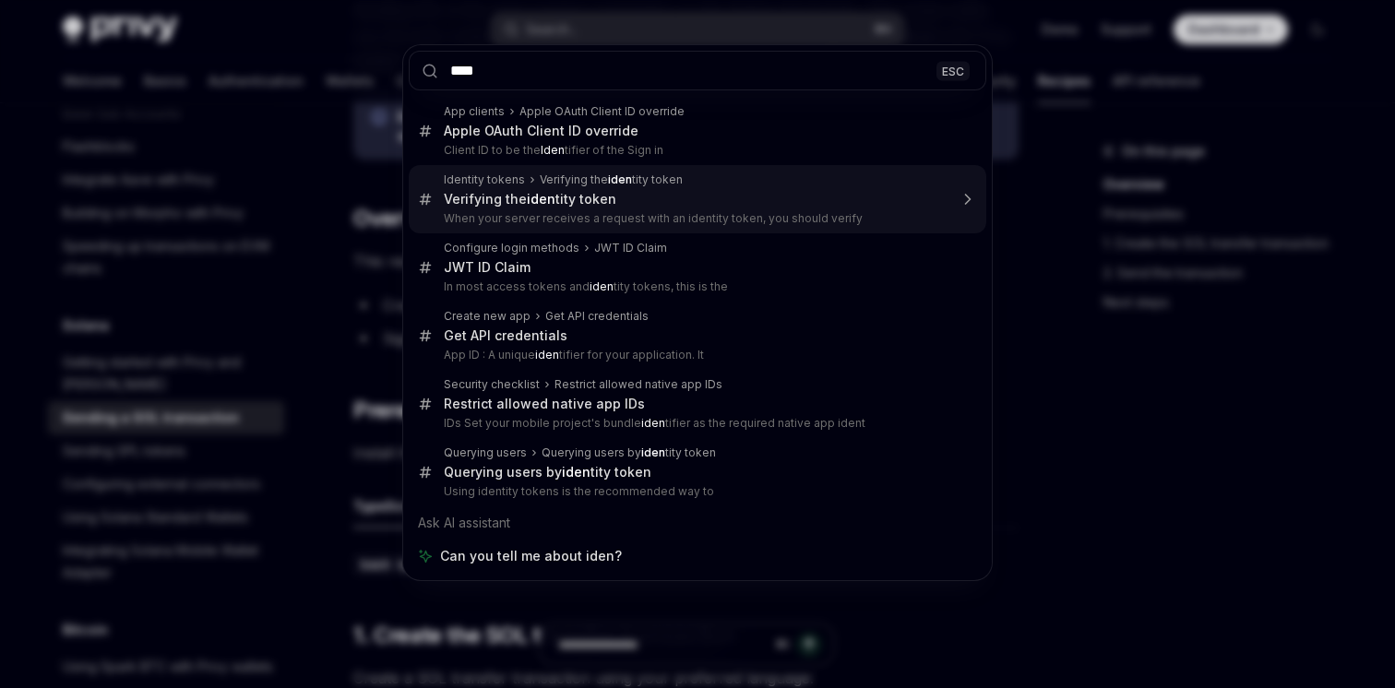  What do you see at coordinates (485, 453) in the screenshot?
I see `div: Querying users` at bounding box center [485, 453].